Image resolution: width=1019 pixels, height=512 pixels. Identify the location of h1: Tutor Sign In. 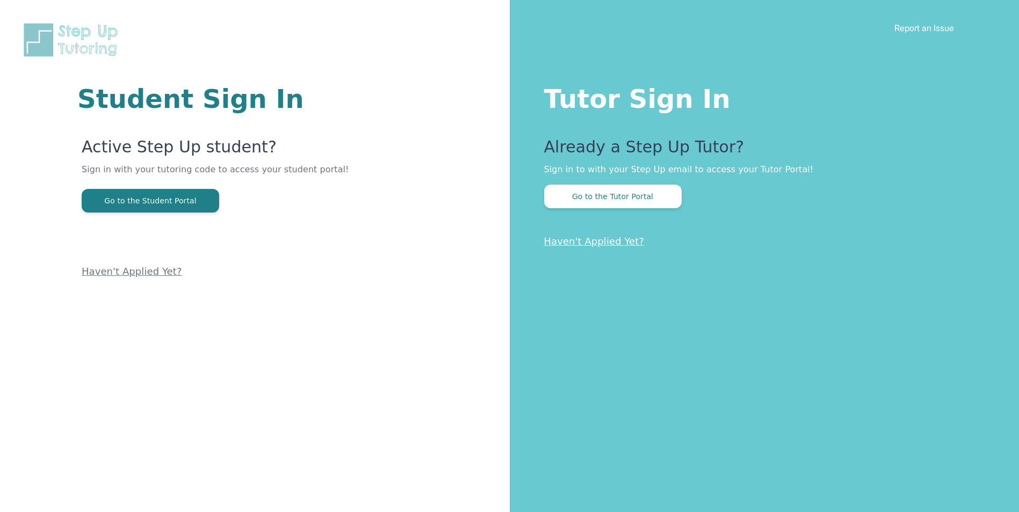
(760, 97).